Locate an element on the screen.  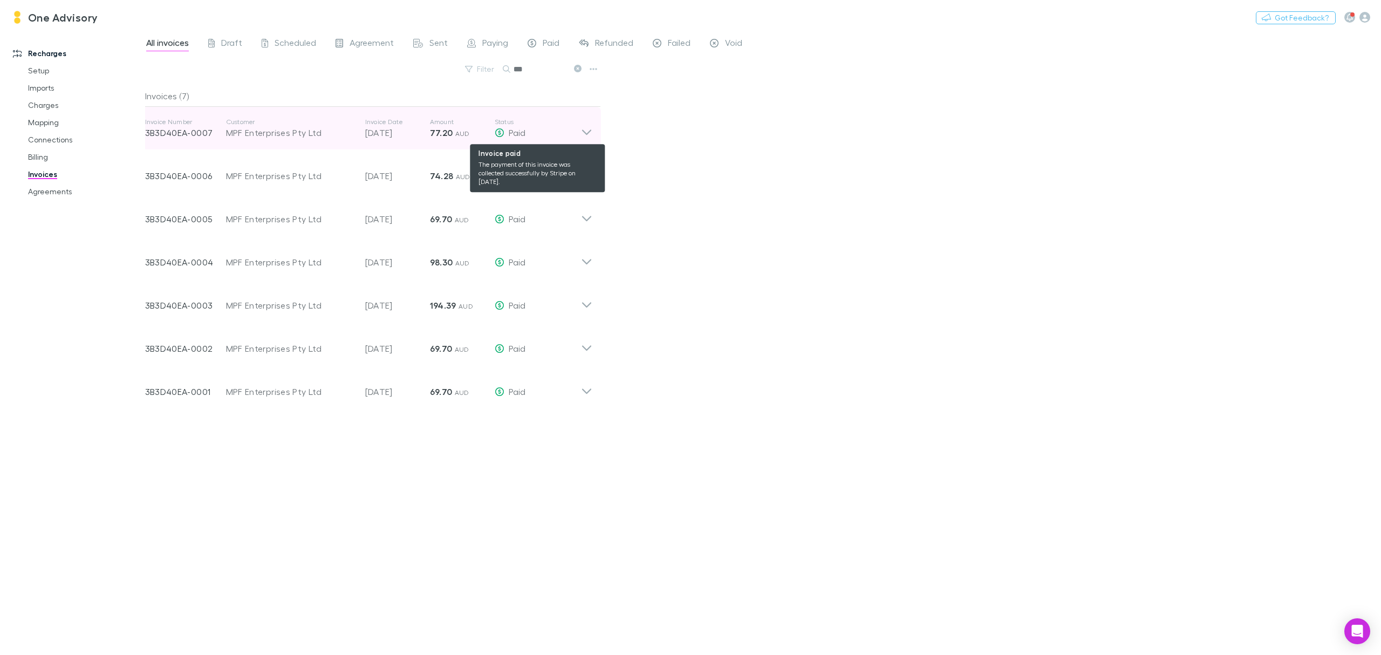
span: Failed is located at coordinates (679, 44).